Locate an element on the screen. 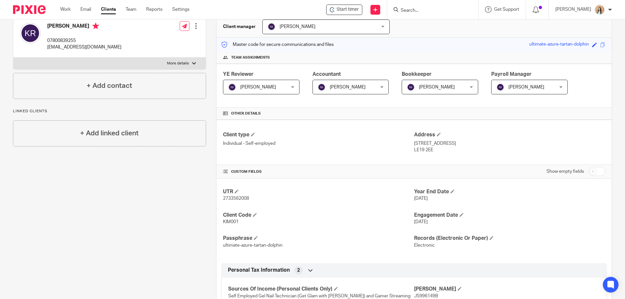  span: Get Support is located at coordinates (506, 9).